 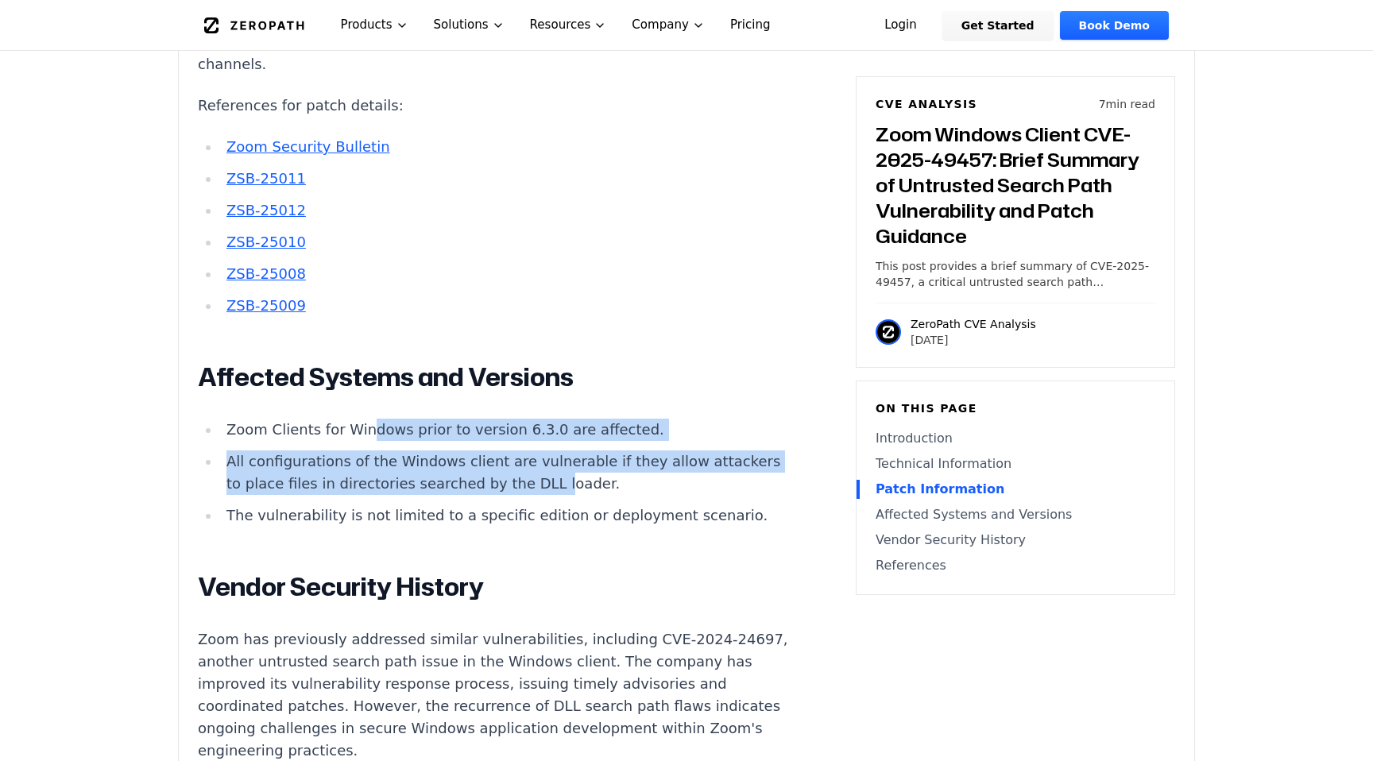 I want to click on h2: Affected Systems and Versions, so click(x=493, y=377).